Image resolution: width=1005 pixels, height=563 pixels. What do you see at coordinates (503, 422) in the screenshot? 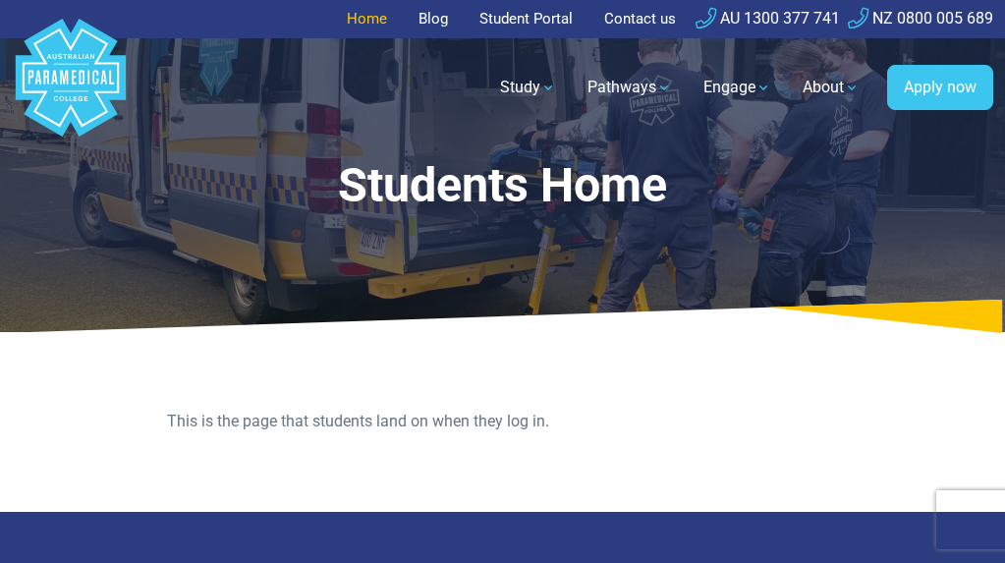
I see `p: This is the page that students land on when they log in.` at bounding box center [503, 422].